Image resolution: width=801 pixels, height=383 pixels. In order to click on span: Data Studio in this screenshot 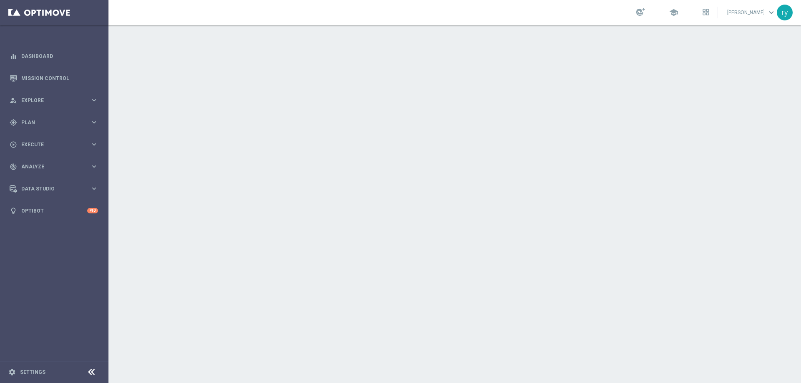, I will do `click(55, 189)`.